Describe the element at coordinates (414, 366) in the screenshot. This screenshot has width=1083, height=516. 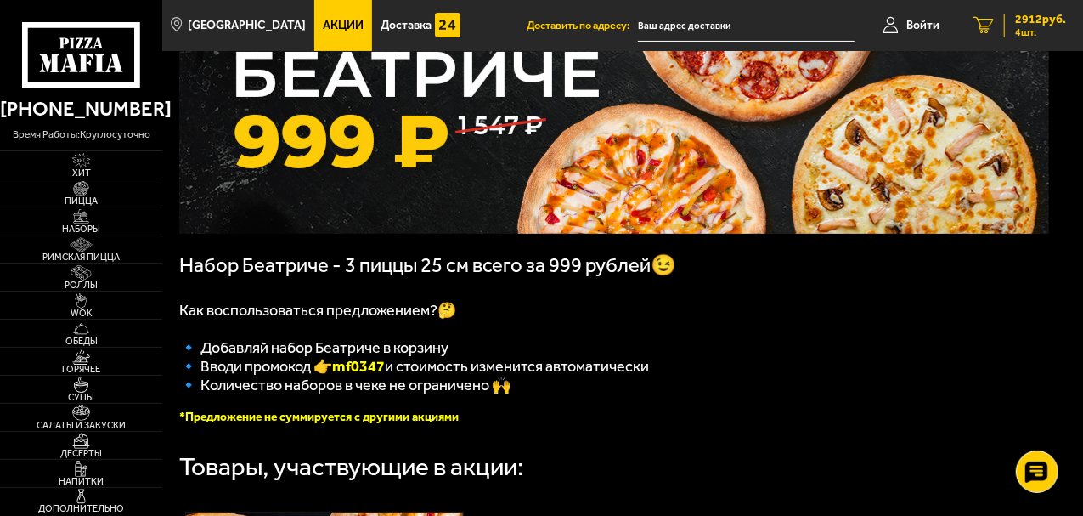
I see `span: 🔹 Вводи промокод 👉 и стоимость изменится автоматически` at that location.